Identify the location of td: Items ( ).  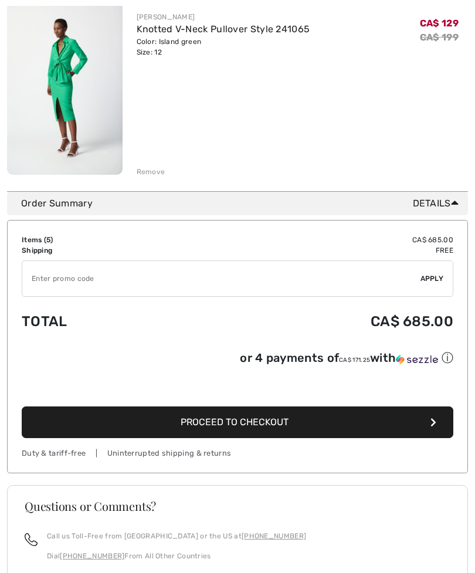
(98, 240).